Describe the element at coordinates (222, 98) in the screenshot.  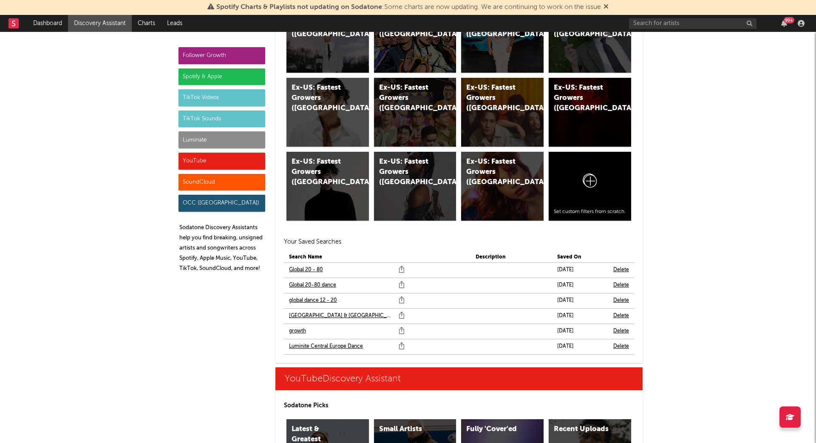
I see `div: TikTok Videos` at that location.